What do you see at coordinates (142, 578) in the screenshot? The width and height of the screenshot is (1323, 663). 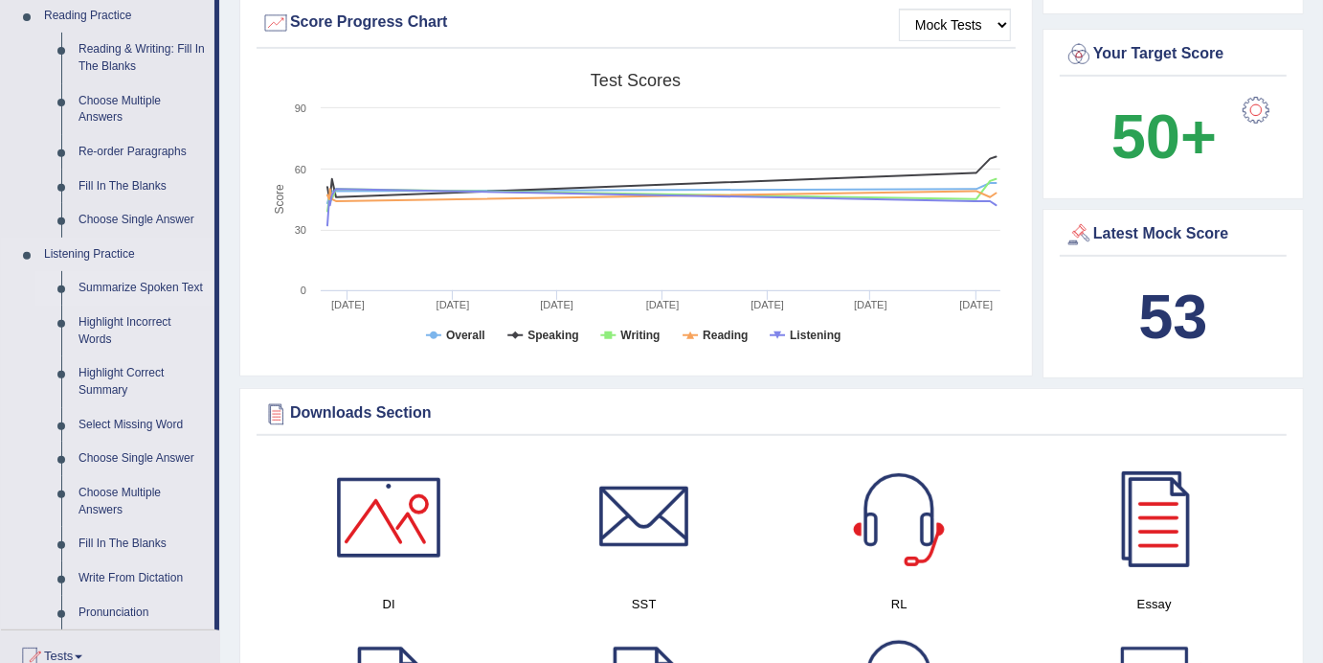 I see `a: Write From Dictation` at bounding box center [142, 578].